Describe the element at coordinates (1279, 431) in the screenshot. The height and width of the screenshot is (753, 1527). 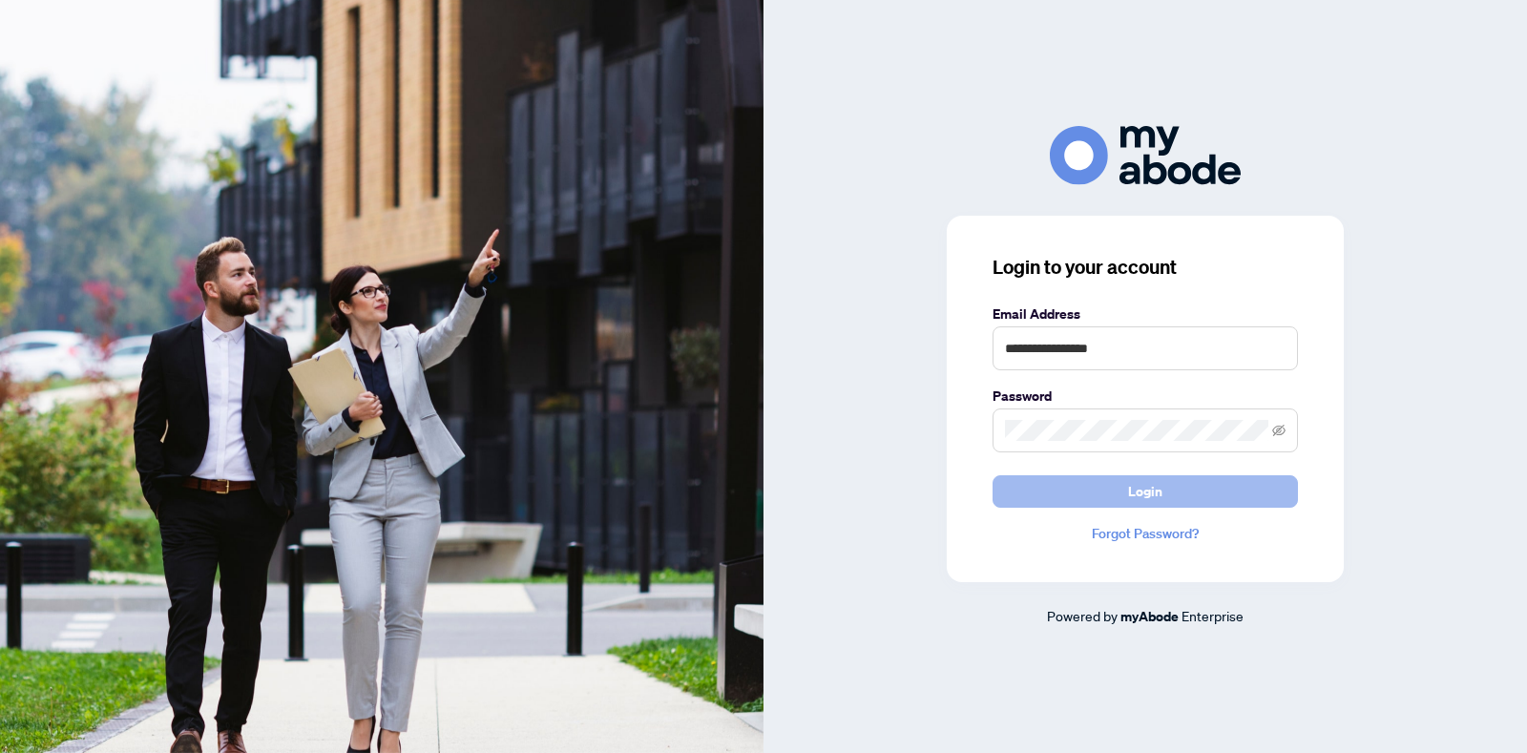
I see `span: eye-invisible` at that location.